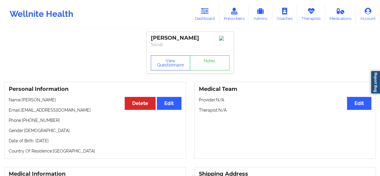 The image size is (380, 176). Describe the element at coordinates (224, 38) in the screenshot. I see `img: Image%2Fplaceholer-image.png` at that location.